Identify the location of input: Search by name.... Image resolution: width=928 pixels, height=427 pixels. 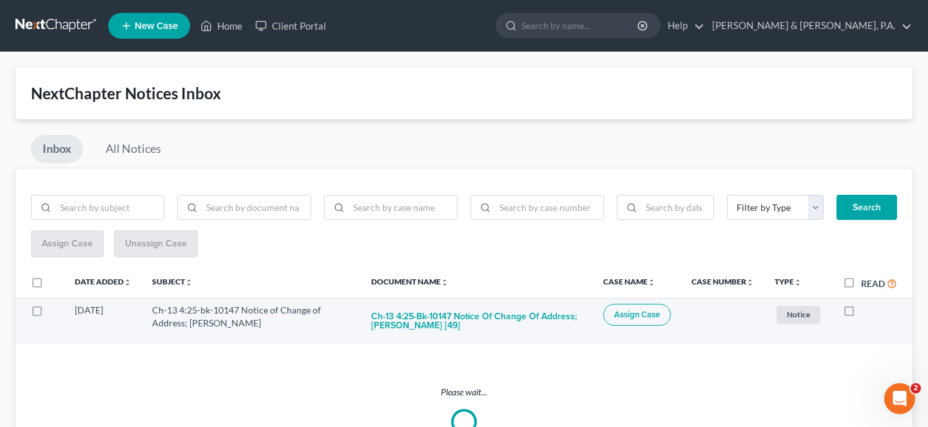
(580, 25).